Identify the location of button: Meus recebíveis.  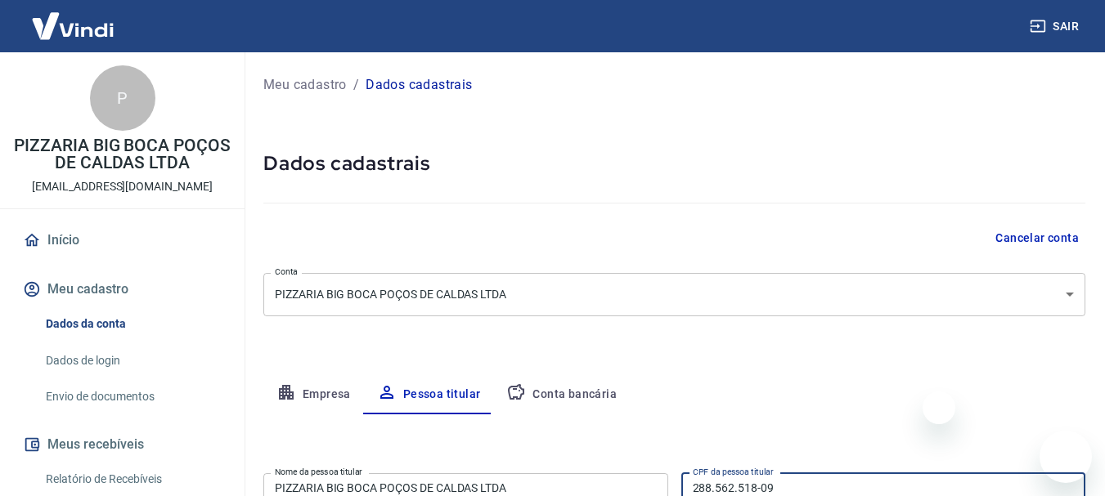
(122, 445).